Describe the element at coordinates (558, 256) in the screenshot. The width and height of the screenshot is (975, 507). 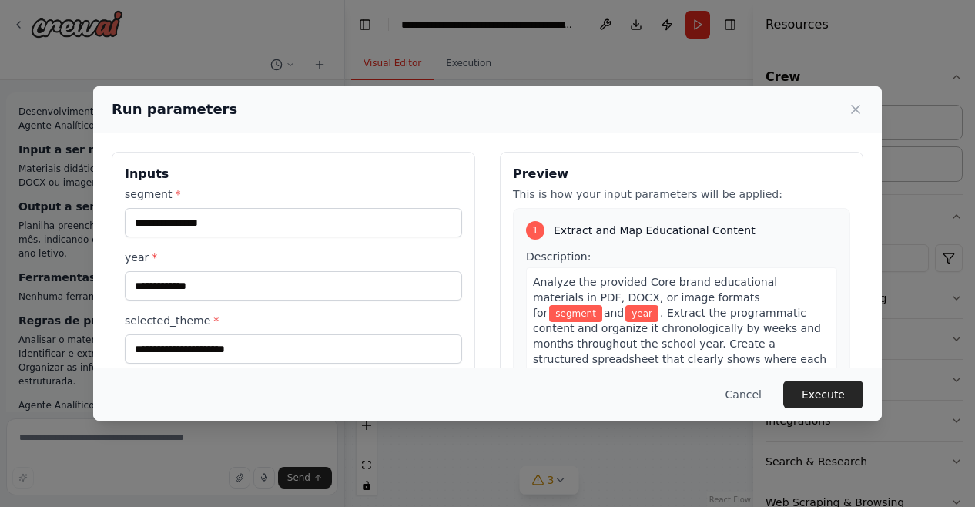
I see `span: Description:` at that location.